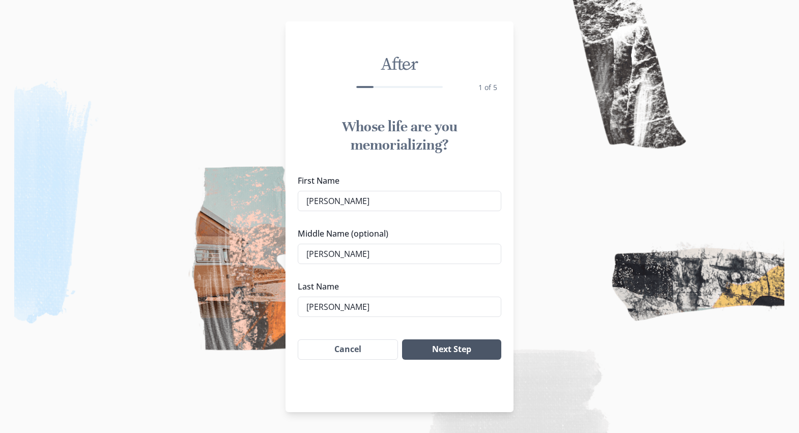 Image resolution: width=799 pixels, height=433 pixels. What do you see at coordinates (451, 350) in the screenshot?
I see `button: Next Step` at bounding box center [451, 350].